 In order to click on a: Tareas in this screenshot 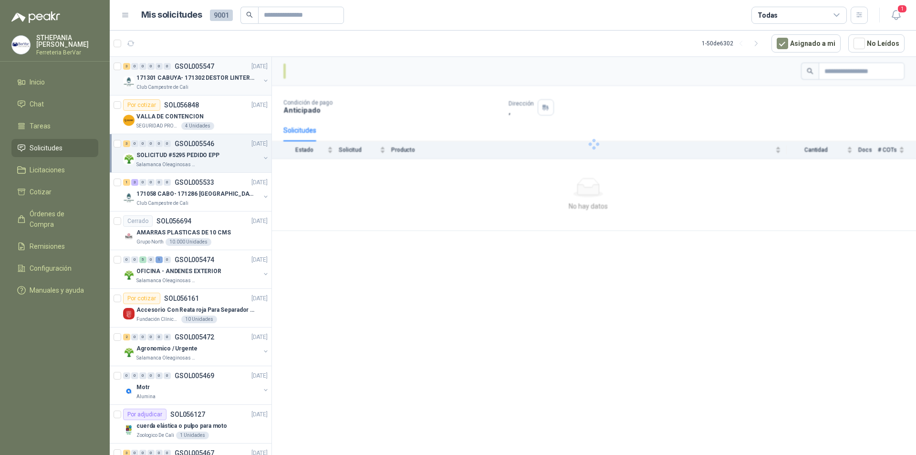, I will do `click(55, 126)`.